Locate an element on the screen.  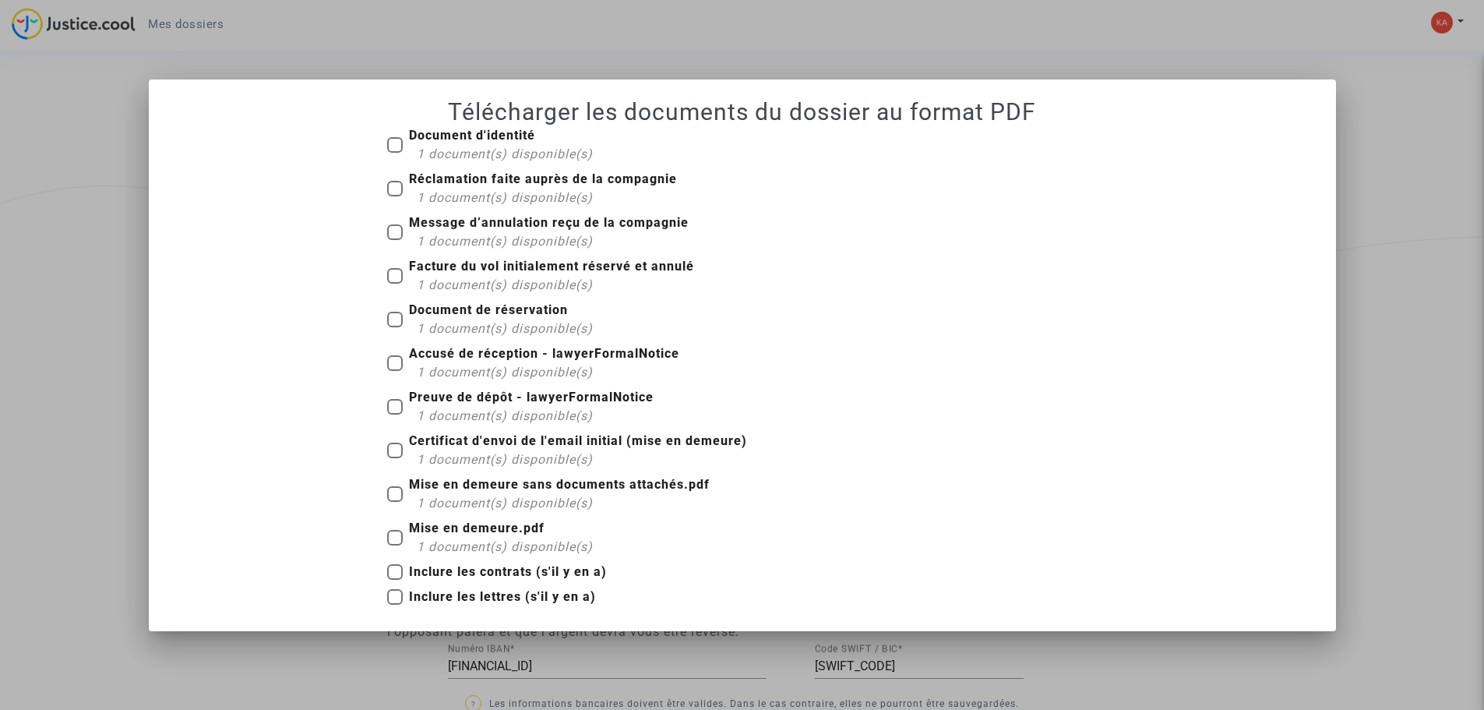
b: Message d’annulation reçu de la compagnie is located at coordinates (549, 222).